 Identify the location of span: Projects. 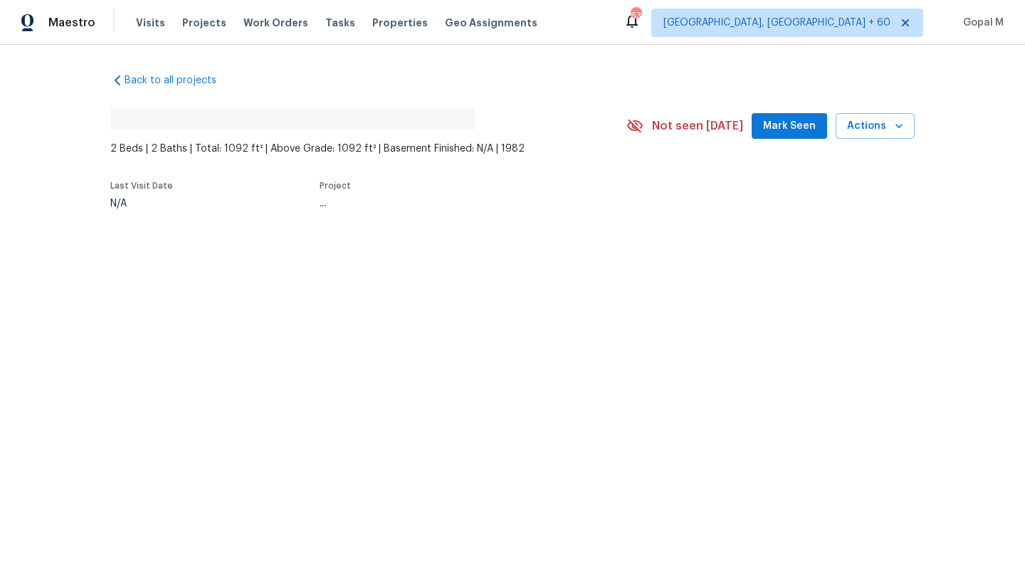
(204, 23).